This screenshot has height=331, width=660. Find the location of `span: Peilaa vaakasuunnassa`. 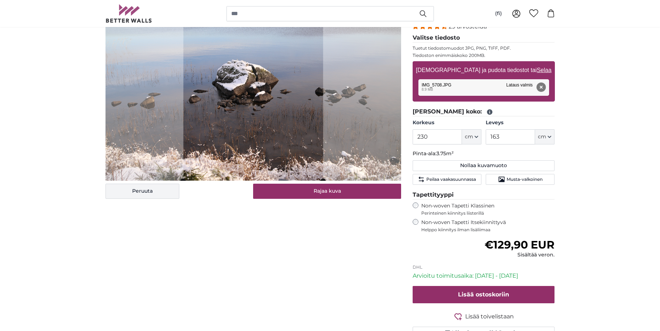

span: Peilaa vaakasuunnassa is located at coordinates (451, 179).